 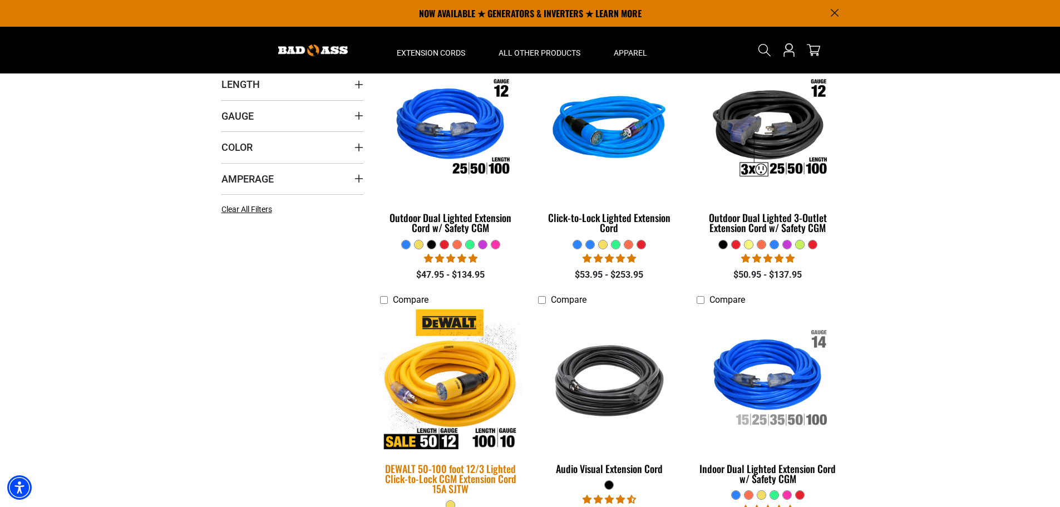 What do you see at coordinates (768, 130) in the screenshot?
I see `img: Outdoor Dual Lighted 3-Outlet Extension Cord w/ Safety CGM` at bounding box center [768, 130].